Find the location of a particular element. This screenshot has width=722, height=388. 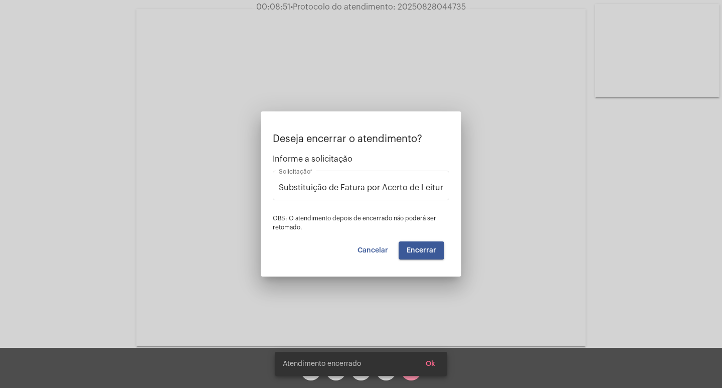

p: Deseja encerrar o atendimento? is located at coordinates (361, 139).